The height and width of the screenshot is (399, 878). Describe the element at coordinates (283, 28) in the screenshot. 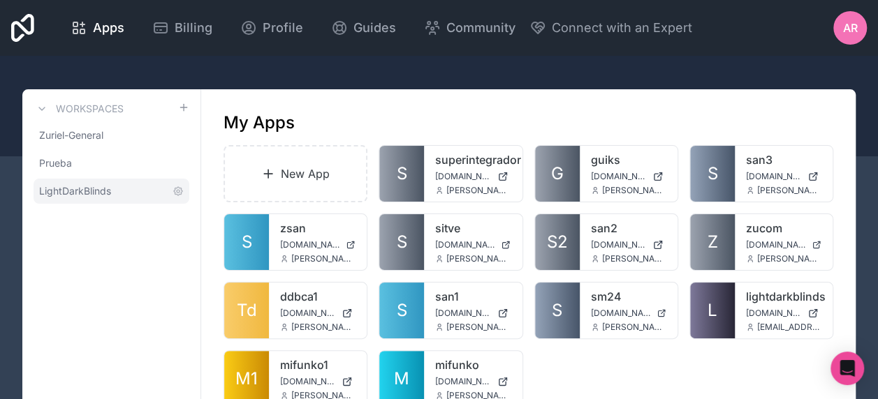

I see `span: Profile` at that location.